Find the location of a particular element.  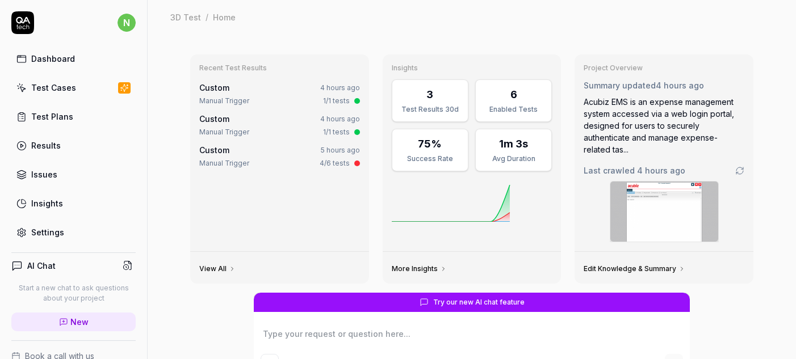

a: Test Cases is located at coordinates (73, 87).